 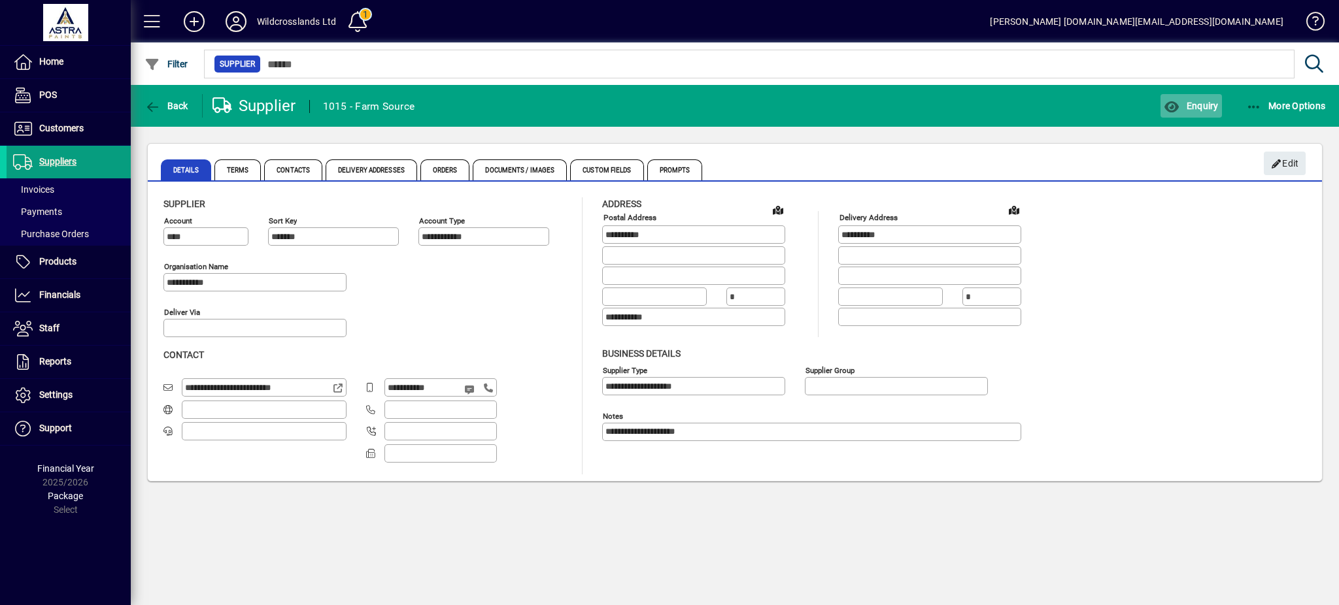 What do you see at coordinates (641, 354) in the screenshot?
I see `span: Business details` at bounding box center [641, 354].